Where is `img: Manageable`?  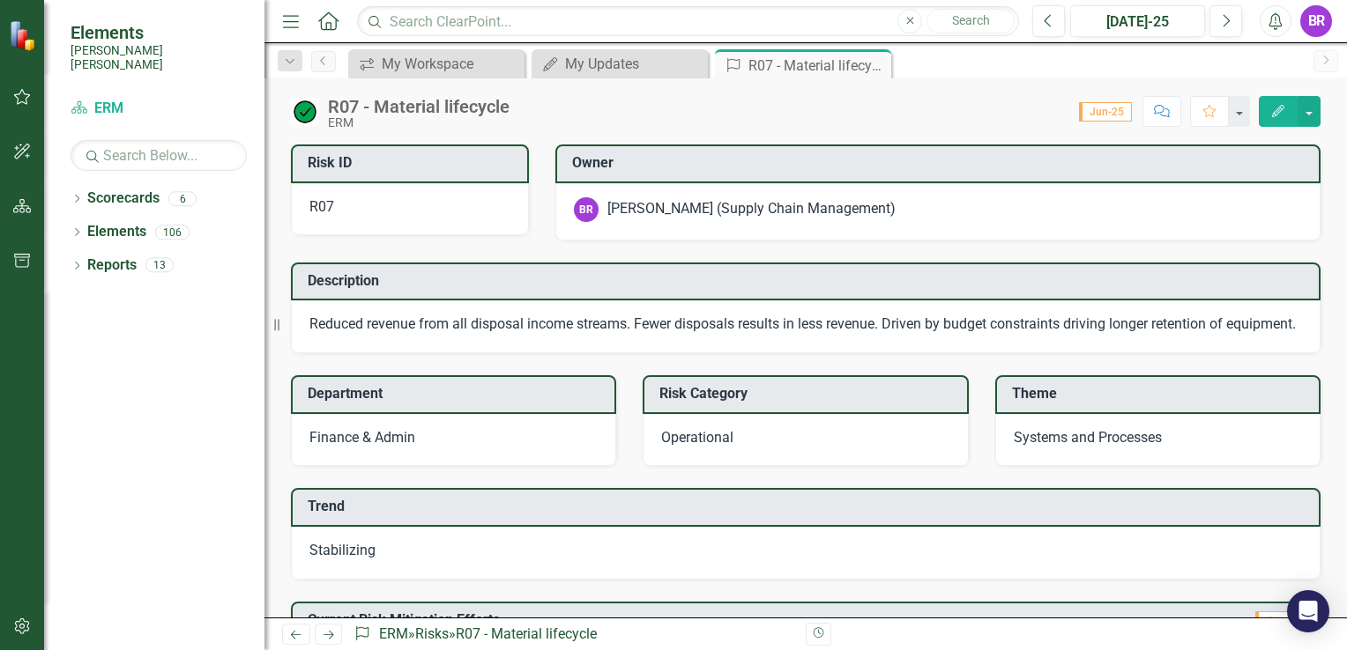 img: Manageable is located at coordinates (305, 112).